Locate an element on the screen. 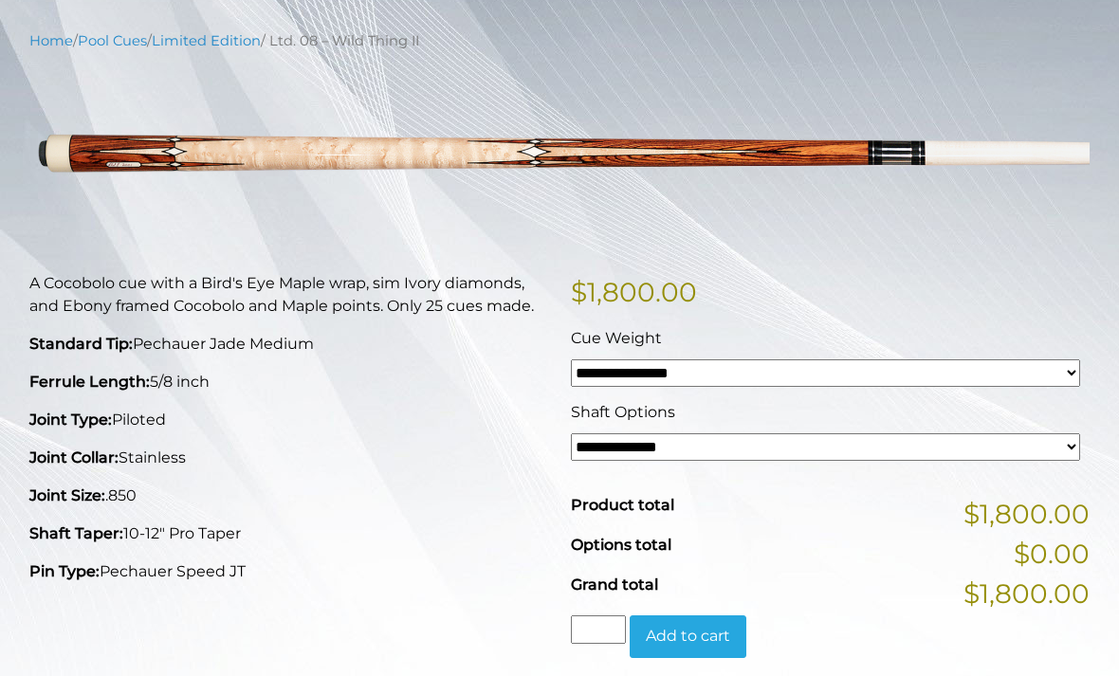  span: $0.00 is located at coordinates (1051, 554).